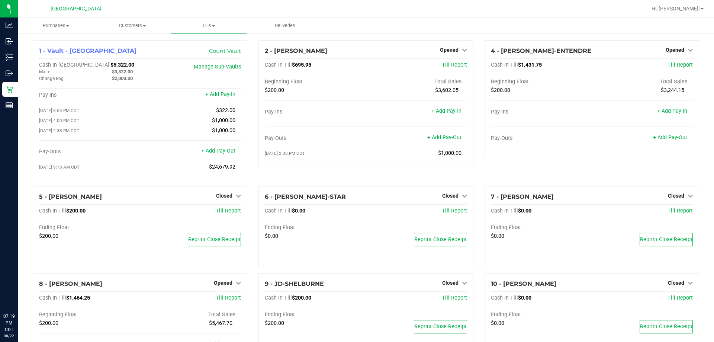 This screenshot has height=342, width=714. I want to click on span: $5,322.00, so click(122, 65).